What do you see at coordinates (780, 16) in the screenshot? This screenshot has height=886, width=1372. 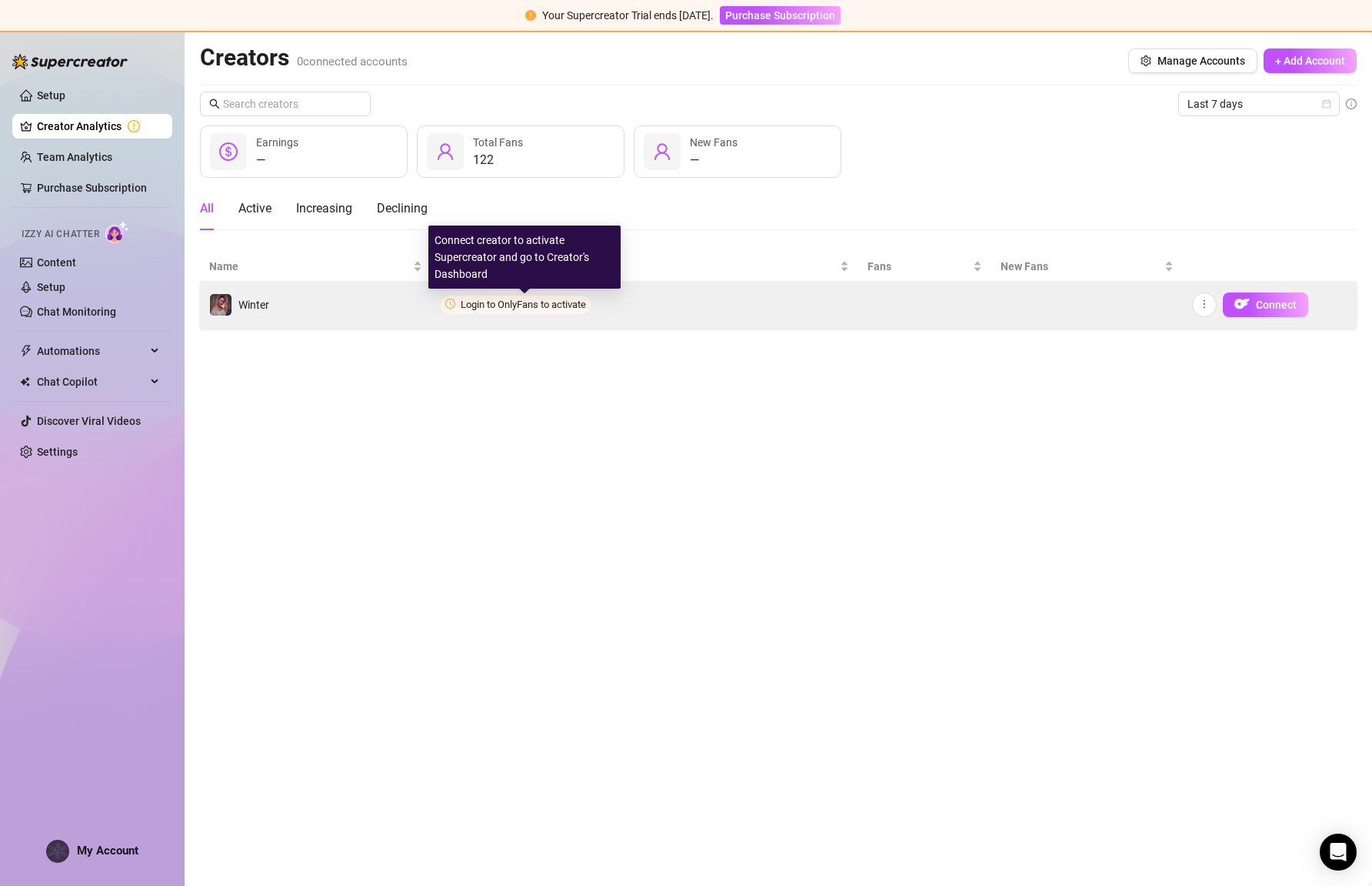 I see `button: Purchase Subscription` at bounding box center [780, 16].